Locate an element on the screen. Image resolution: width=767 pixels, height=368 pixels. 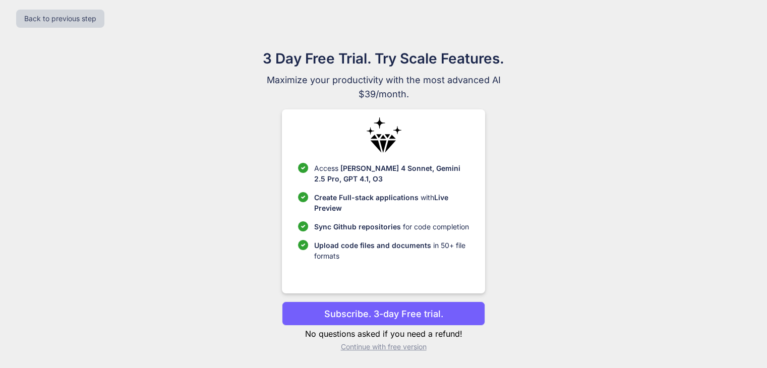
span: Upload code files and documents is located at coordinates (373, 245).